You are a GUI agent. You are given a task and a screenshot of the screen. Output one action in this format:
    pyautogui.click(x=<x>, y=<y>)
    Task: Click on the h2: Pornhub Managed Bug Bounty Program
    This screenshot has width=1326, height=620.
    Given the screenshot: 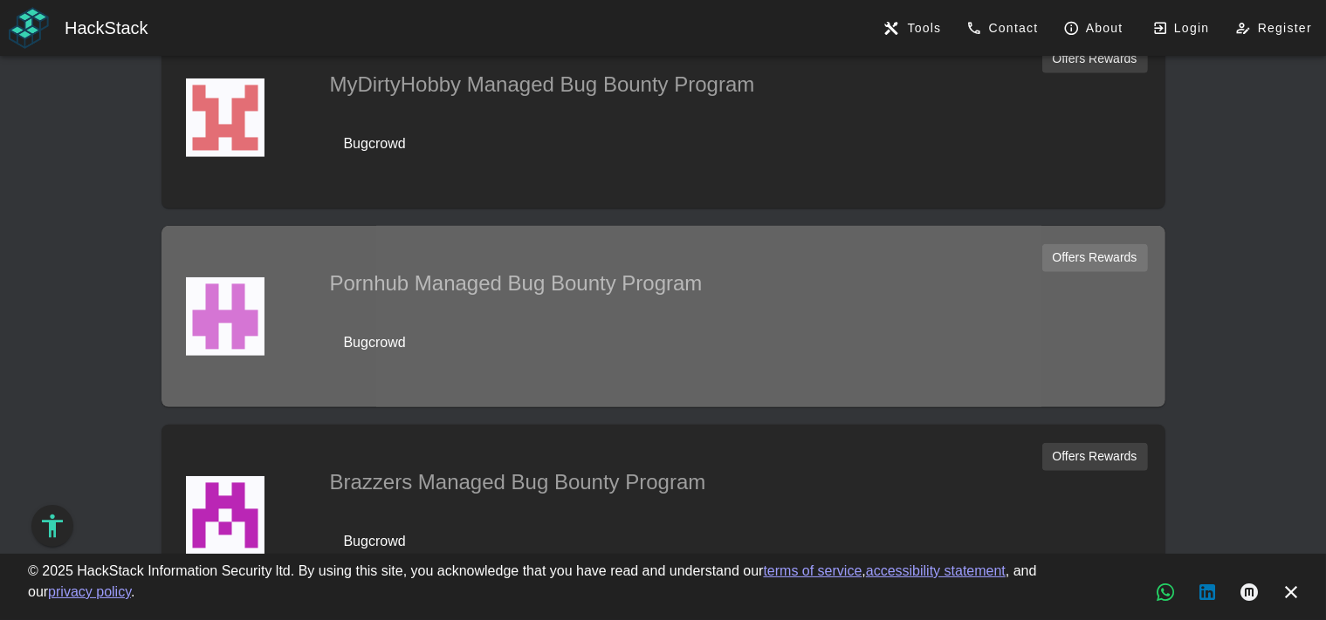 What is the action you would take?
    pyautogui.click(x=614, y=284)
    